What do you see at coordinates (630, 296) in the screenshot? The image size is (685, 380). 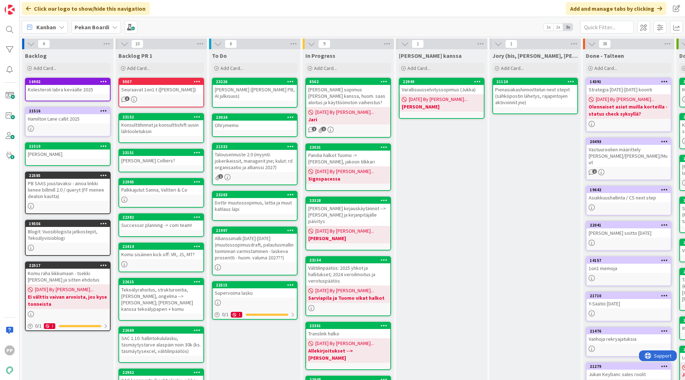 I see `div: 21710` at bounding box center [630, 296].